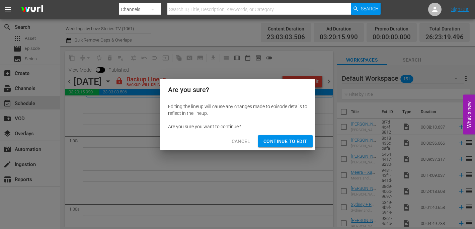 This screenshot has width=475, height=229. Describe the element at coordinates (241, 141) in the screenshot. I see `span: Cancel` at that location.